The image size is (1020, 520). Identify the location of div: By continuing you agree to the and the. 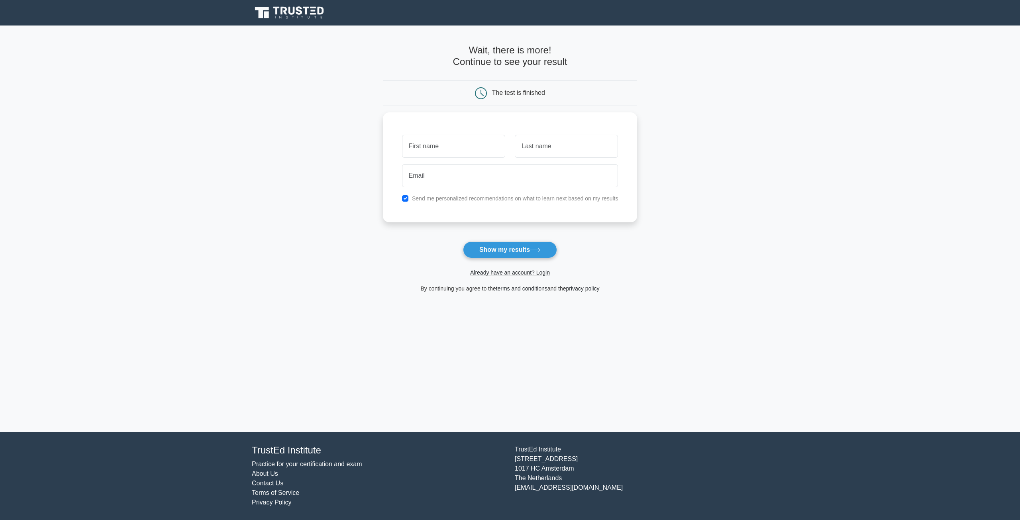
(510, 288).